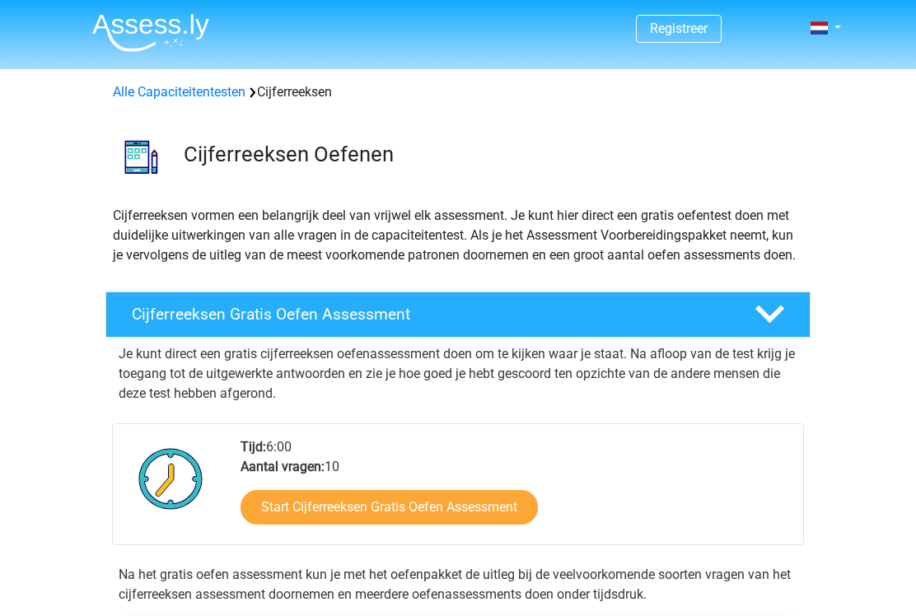 This screenshot has height=616, width=916. Describe the element at coordinates (679, 28) in the screenshot. I see `a: Registreer` at that location.